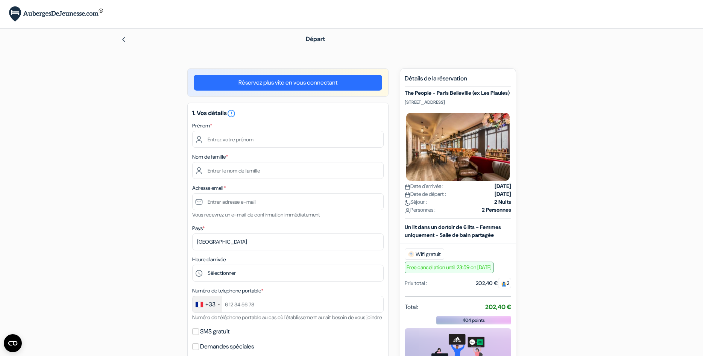 The height and width of the screenshot is (356, 703). I want to click on label: Numéro de telephone portable, so click(228, 291).